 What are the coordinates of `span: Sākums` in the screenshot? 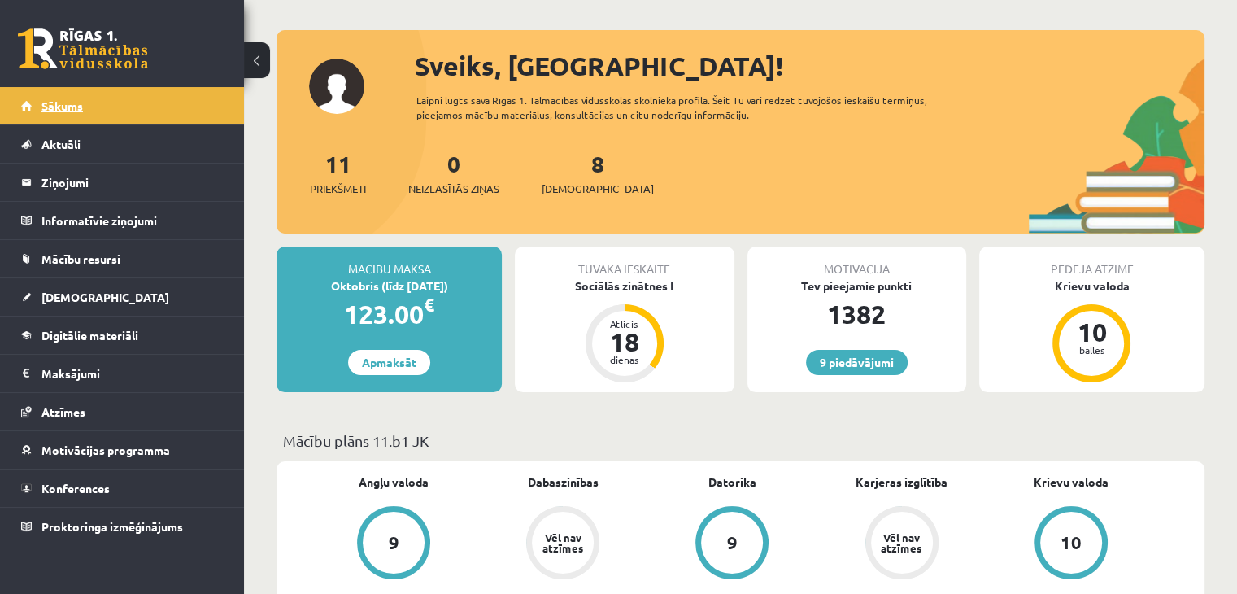 It's located at (62, 106).